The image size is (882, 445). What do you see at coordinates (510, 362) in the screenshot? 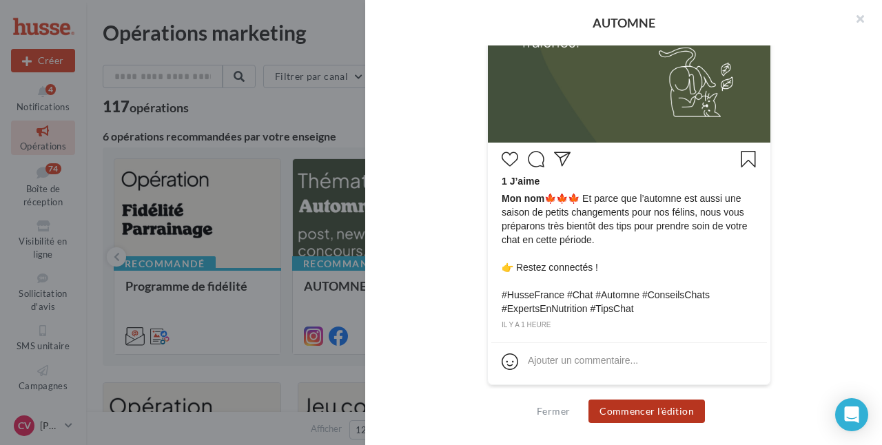
I see `svg: Emoji` at bounding box center [510, 362].